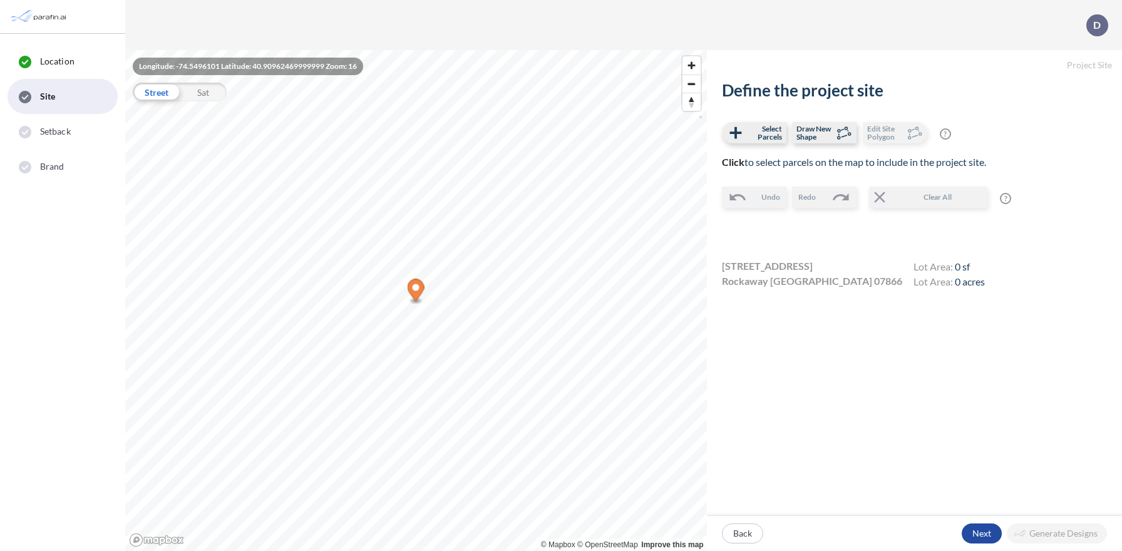 The height and width of the screenshot is (551, 1122). What do you see at coordinates (607, 545) in the screenshot?
I see `a: OpenStreetMap` at bounding box center [607, 545].